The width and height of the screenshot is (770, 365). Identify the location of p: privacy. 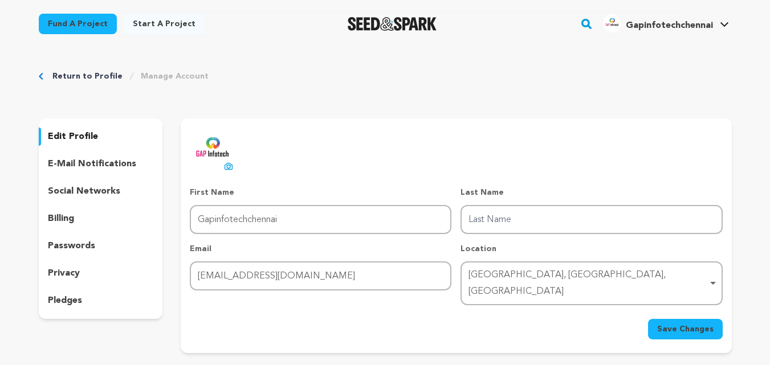
(64, 274).